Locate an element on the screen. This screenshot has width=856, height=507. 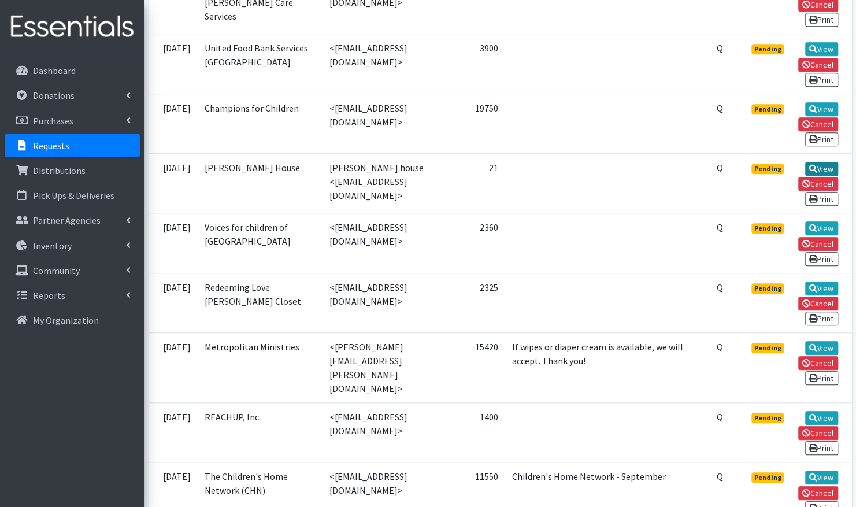
a: My Organization is located at coordinates (72, 320).